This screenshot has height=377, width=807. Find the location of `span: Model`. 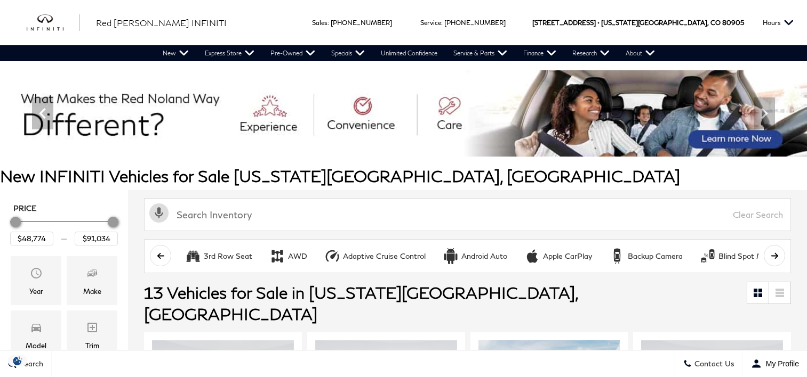

span: Model is located at coordinates (36, 329).